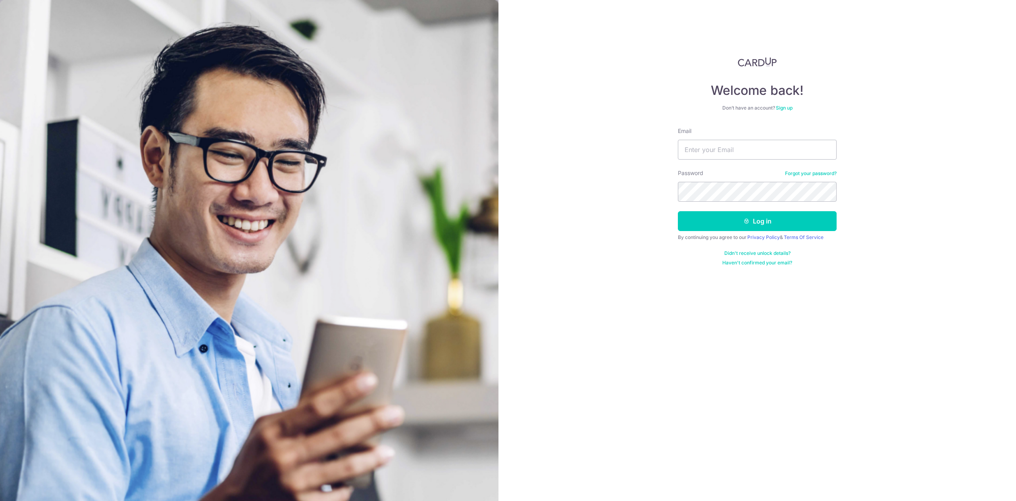  What do you see at coordinates (804, 237) in the screenshot?
I see `a: Terms Of Service` at bounding box center [804, 237].